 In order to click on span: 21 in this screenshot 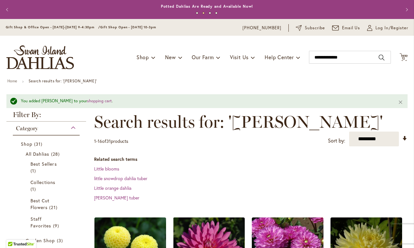, I will do `click(54, 207)`.